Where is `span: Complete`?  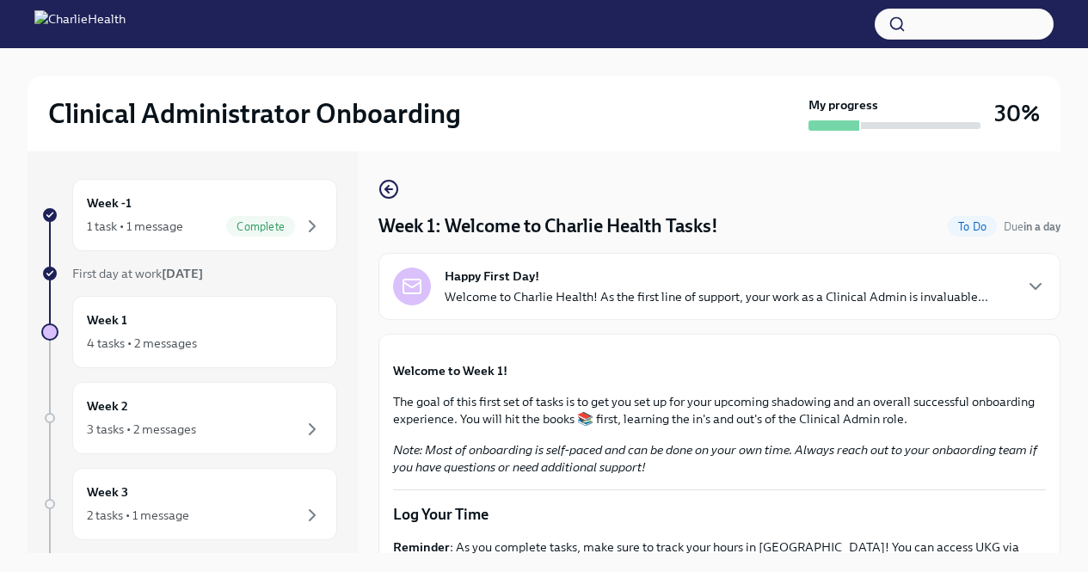
span: Complete is located at coordinates (261, 226).